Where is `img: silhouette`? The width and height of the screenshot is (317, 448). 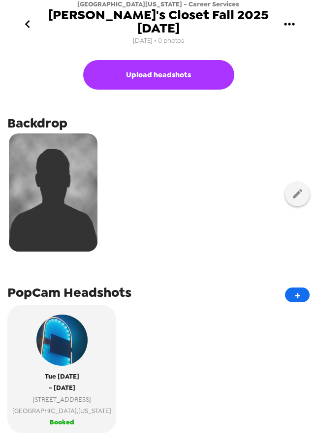 img: silhouette is located at coordinates (53, 193).